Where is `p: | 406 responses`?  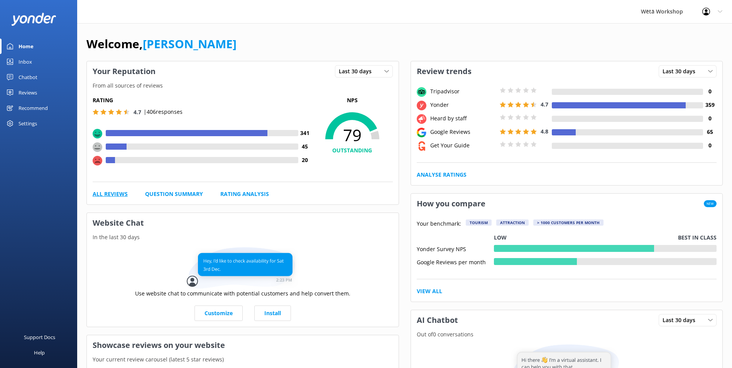
p: | 406 responses is located at coordinates (163, 112).